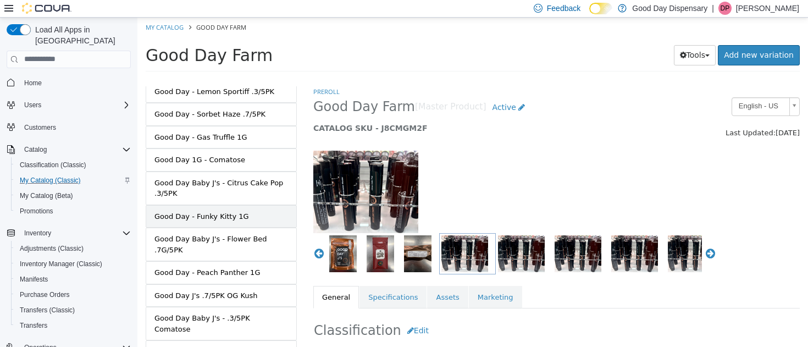 The image size is (808, 347). What do you see at coordinates (589, 14) in the screenshot?
I see `span: Dark Mode` at bounding box center [589, 14].